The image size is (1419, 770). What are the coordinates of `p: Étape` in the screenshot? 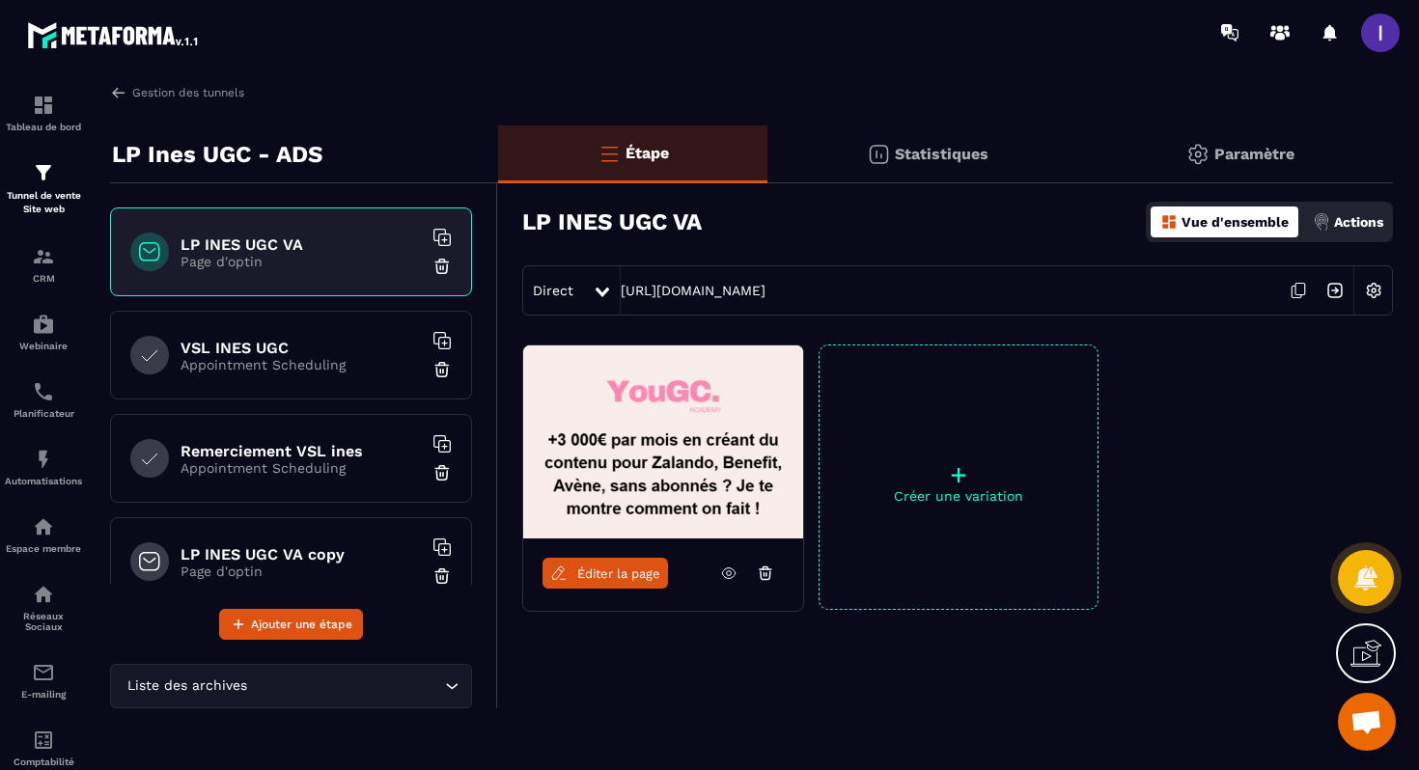 It's located at (647, 152).